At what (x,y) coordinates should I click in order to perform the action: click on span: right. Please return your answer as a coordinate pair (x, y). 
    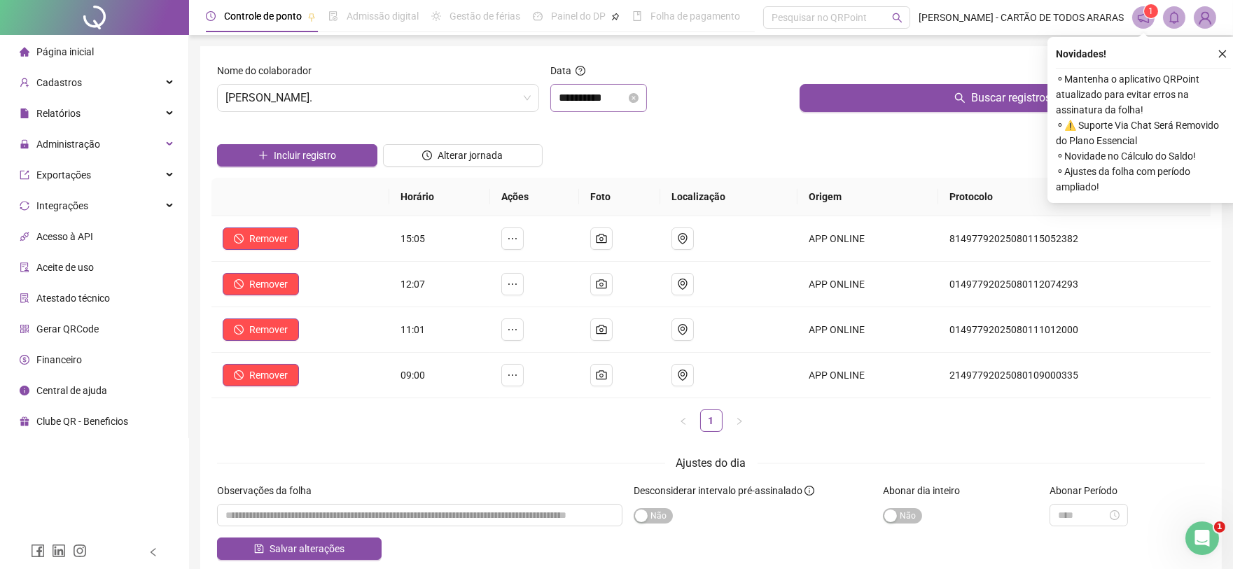
    Looking at the image, I should click on (739, 421).